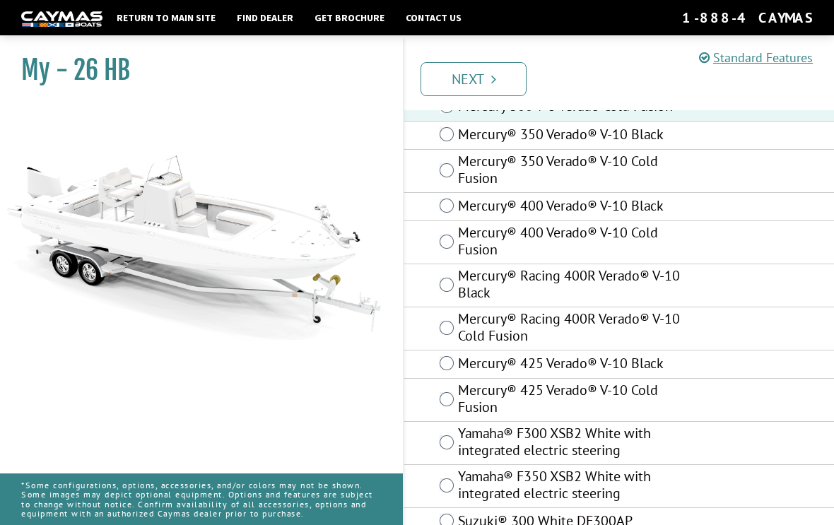  I want to click on a: Find Dealer, so click(265, 18).